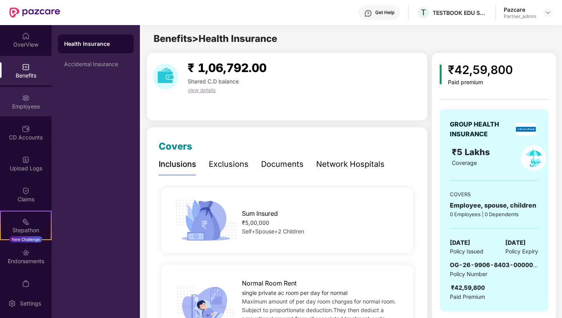  Describe the element at coordinates (26, 36) in the screenshot. I see `img: svg+xml;base64,PHN2ZyBpZD0iSG9tZSIgeG1sbnM9Imh0dHA6Ly93d3cudzMub3JnLzIwMDAvc3ZnIiB3aWR0aD0iMjAiIG...` at that location.